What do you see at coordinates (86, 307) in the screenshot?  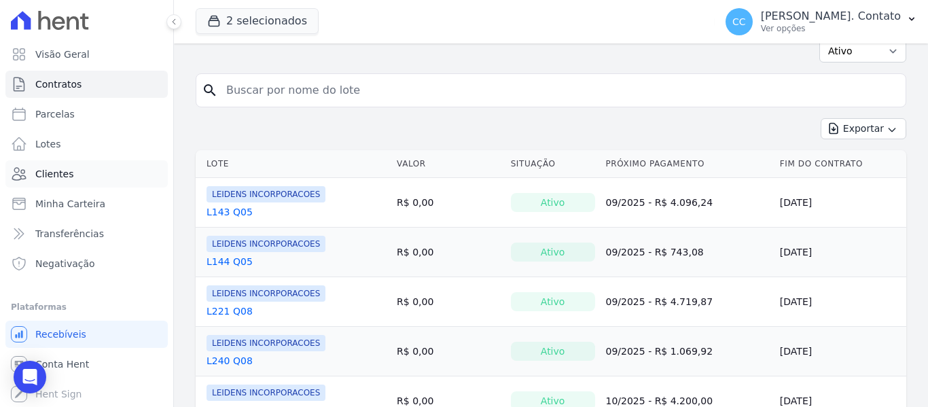 I see `div: Plataformas` at bounding box center [86, 307].